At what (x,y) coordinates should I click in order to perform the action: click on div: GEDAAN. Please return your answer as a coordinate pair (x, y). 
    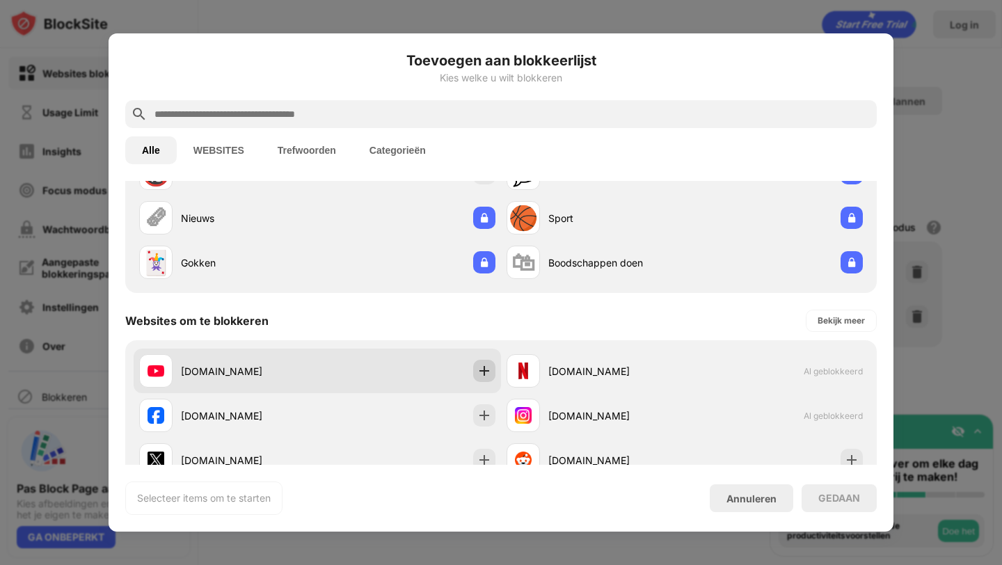
    Looking at the image, I should click on (839, 498).